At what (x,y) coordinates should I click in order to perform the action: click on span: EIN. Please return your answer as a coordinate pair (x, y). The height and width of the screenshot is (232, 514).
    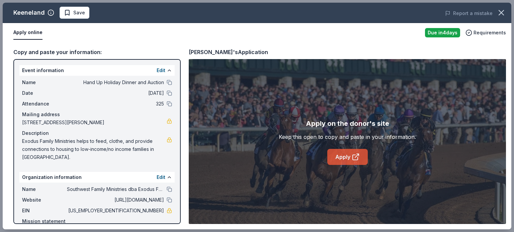
    Looking at the image, I should click on (44, 211).